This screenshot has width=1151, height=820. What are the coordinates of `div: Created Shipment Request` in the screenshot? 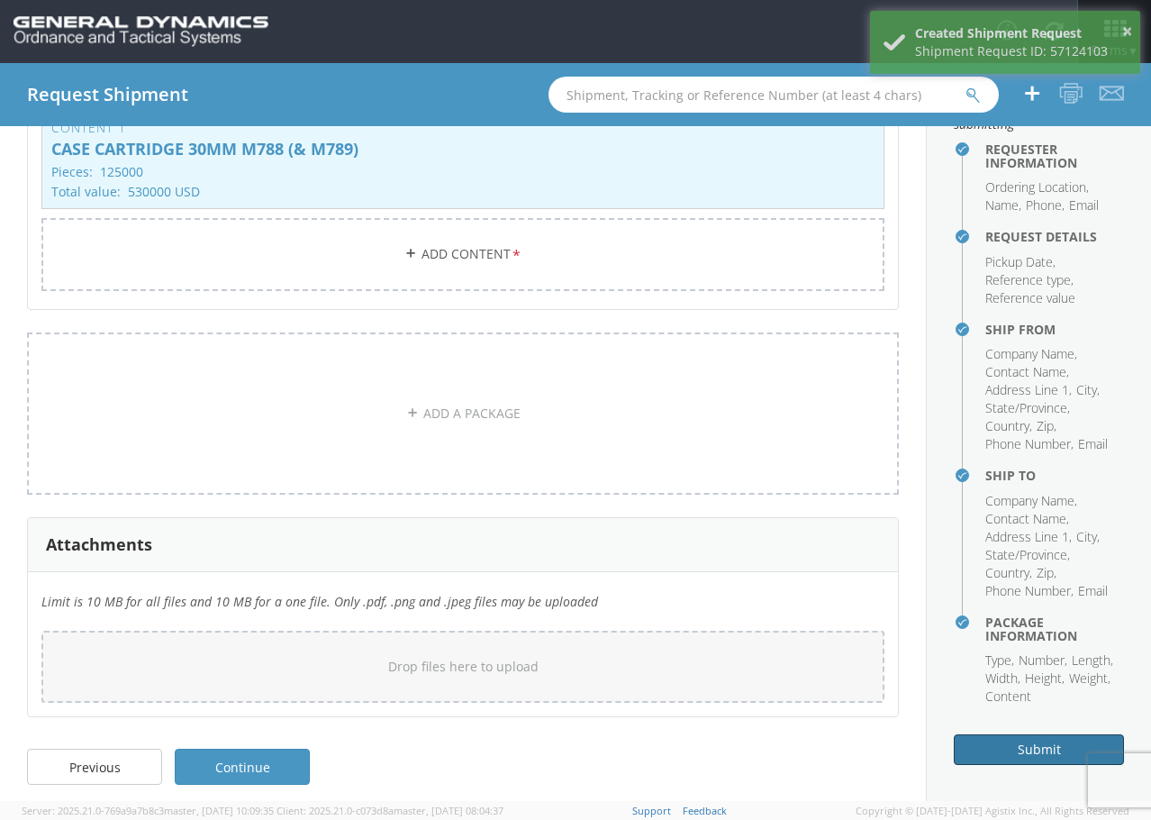 It's located at (1021, 33).